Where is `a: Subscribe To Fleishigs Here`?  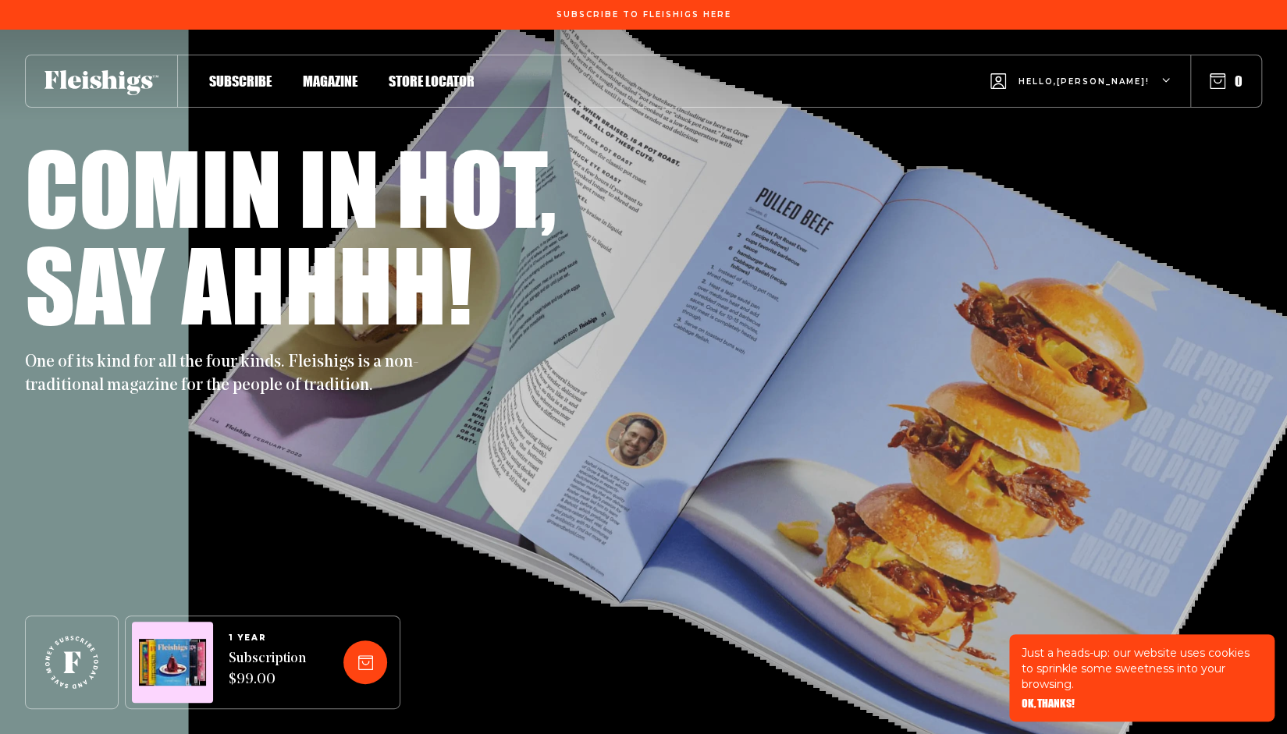 a: Subscribe To Fleishigs Here is located at coordinates (644, 14).